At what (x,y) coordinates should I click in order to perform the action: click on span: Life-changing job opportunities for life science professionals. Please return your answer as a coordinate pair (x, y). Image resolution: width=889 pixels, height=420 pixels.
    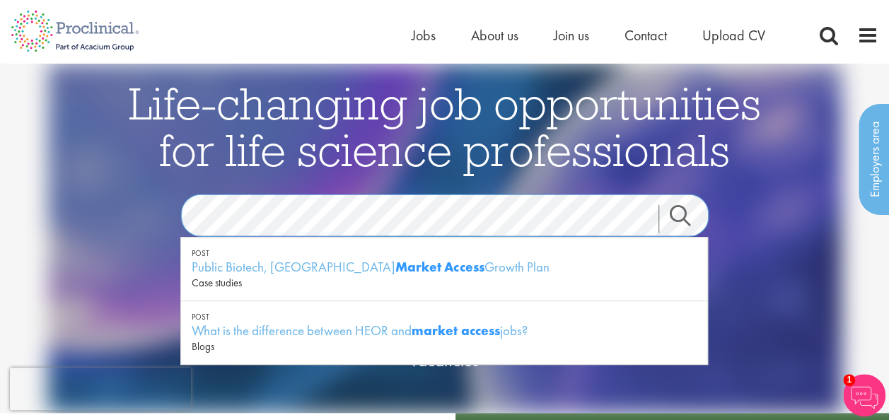
    Looking at the image, I should click on (445, 126).